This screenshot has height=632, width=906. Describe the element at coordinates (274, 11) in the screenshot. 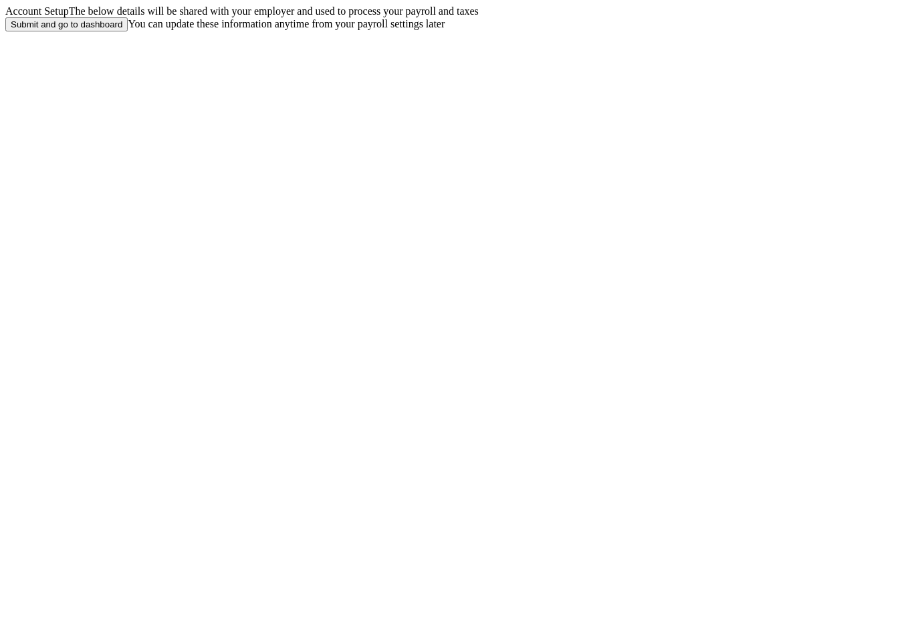

I see `span: The below details will be shared with your employer and used to process your payroll and taxes` at that location.